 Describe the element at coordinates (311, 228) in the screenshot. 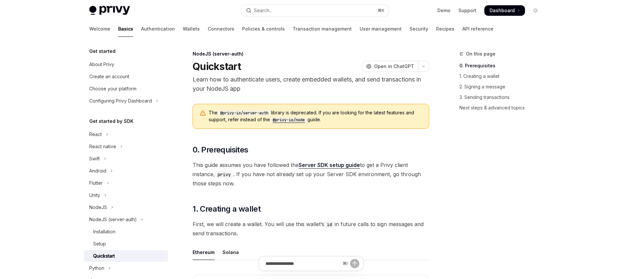

I see `span: First, we will create a wallet. You will use this wallet’s in future calls to sign messages and s...` at that location.